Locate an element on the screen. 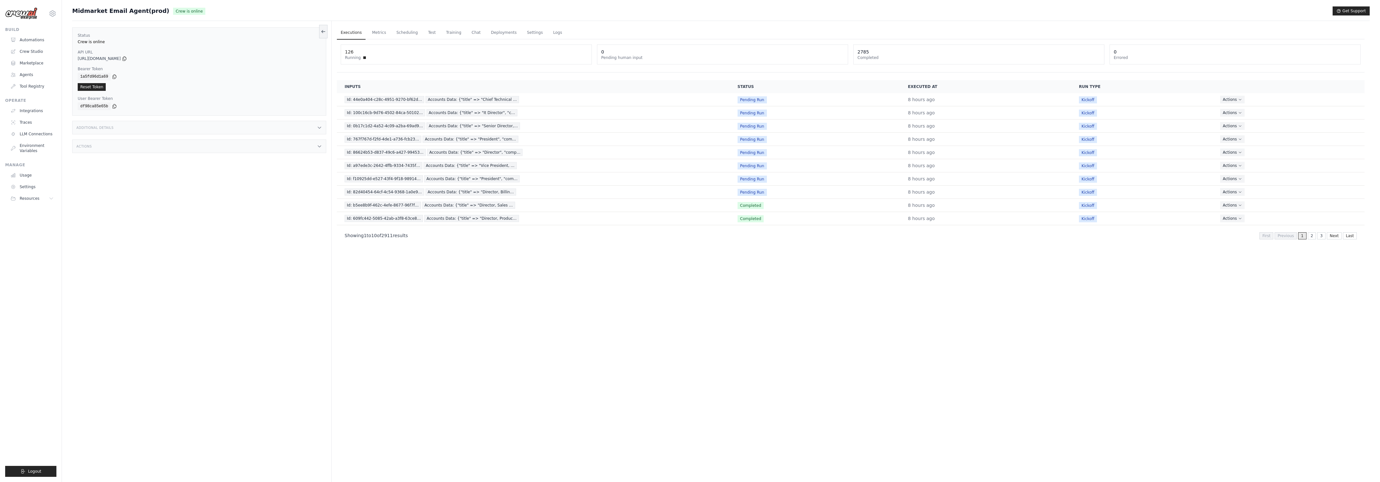 This screenshot has height=482, width=1380. a: Executions is located at coordinates (351, 33).